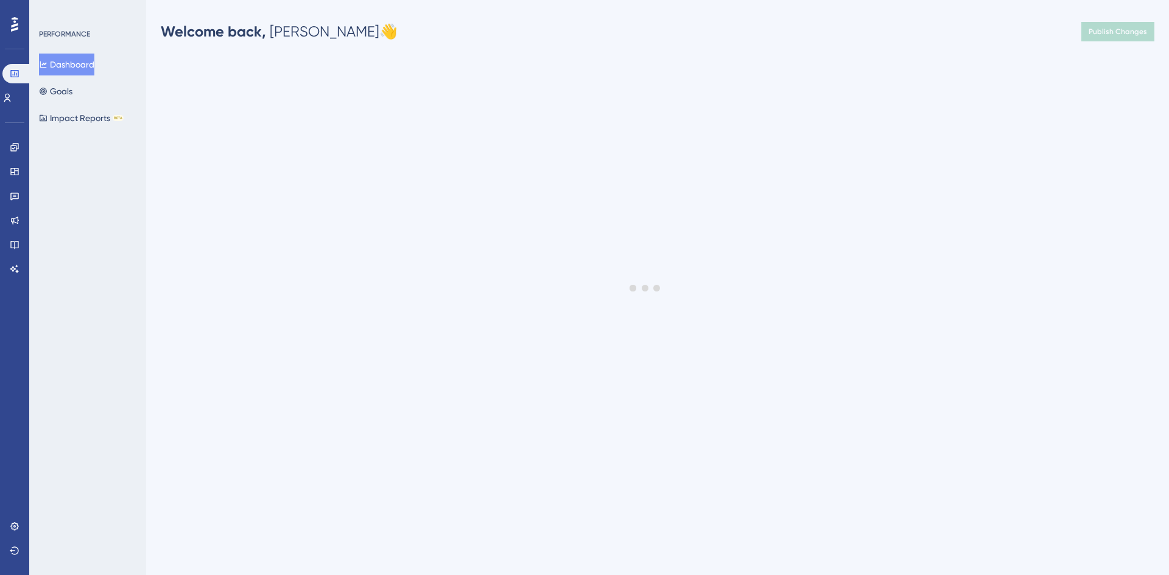 The width and height of the screenshot is (1169, 575). Describe the element at coordinates (213, 31) in the screenshot. I see `span: Welcome back,` at that location.